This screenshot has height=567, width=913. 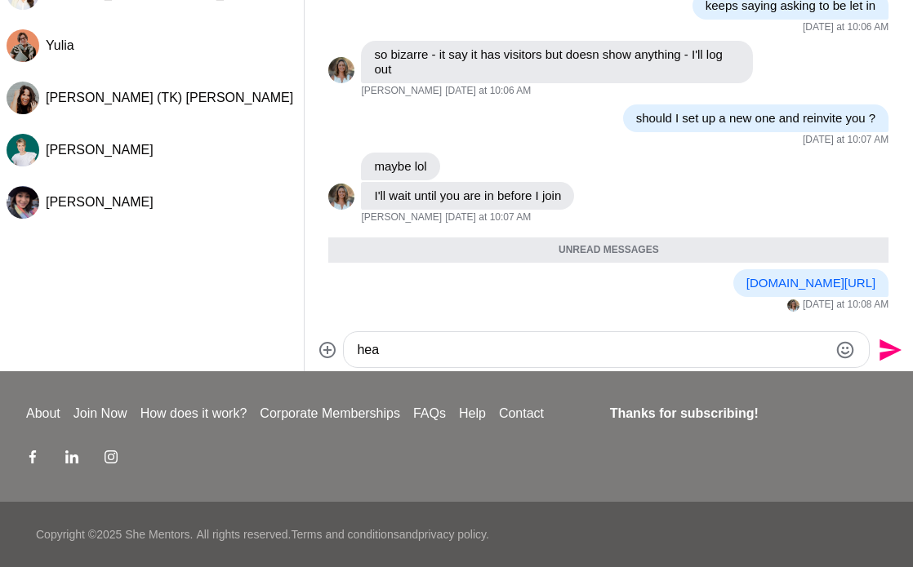 What do you see at coordinates (114, 535) in the screenshot?
I see `p: Copyright © 2025 She Mentors .` at bounding box center [114, 535].